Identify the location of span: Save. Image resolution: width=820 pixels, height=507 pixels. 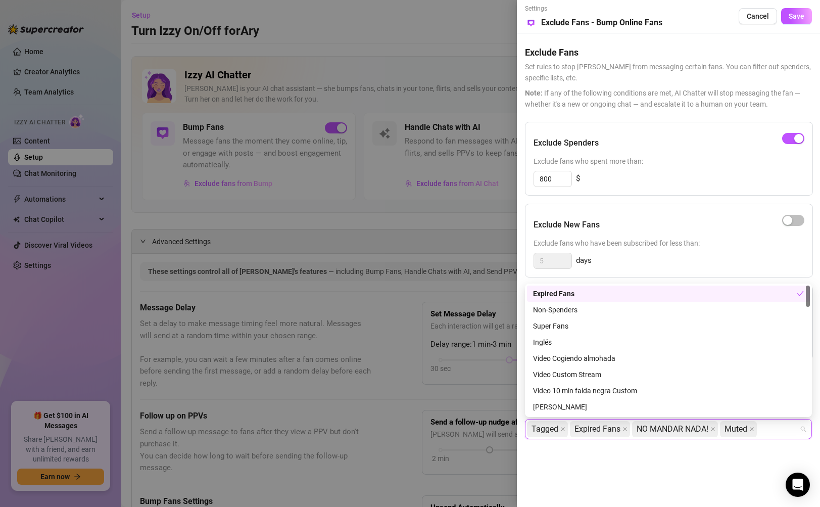
(796, 16).